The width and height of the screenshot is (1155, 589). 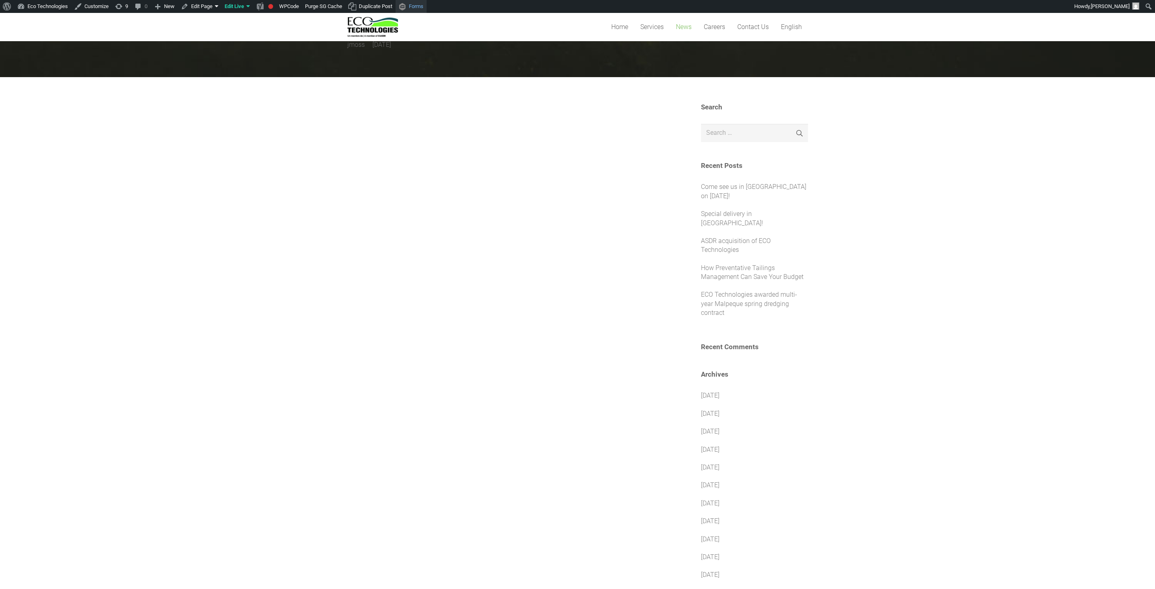 What do you see at coordinates (791, 27) in the screenshot?
I see `span: English` at bounding box center [791, 27].